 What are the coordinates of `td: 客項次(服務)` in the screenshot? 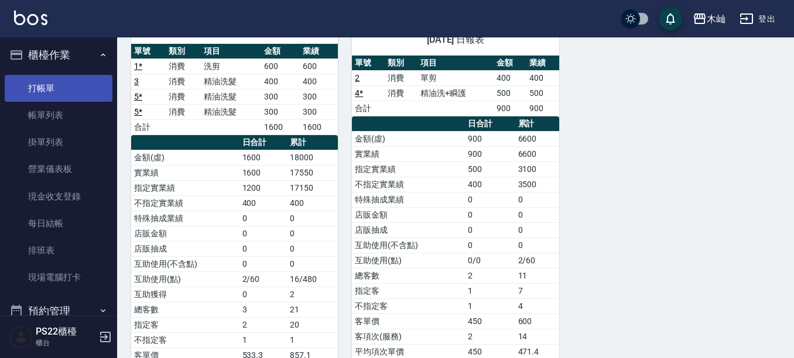 It's located at (408, 337).